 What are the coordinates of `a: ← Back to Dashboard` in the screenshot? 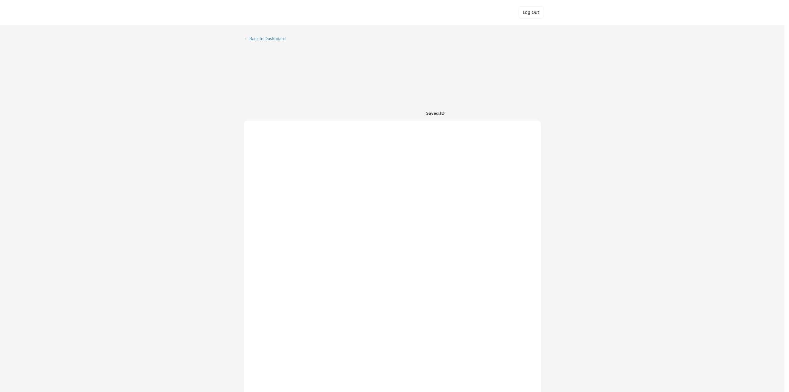 It's located at (267, 39).